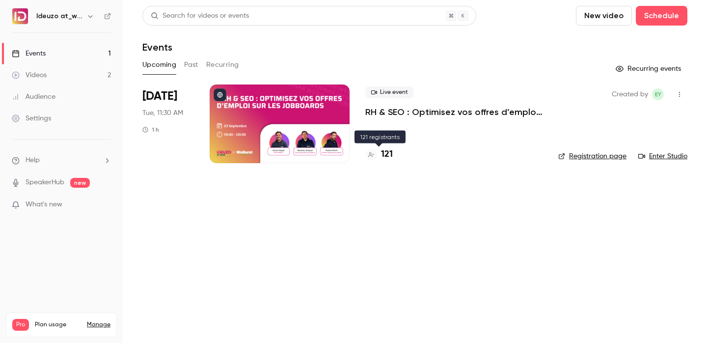 Image resolution: width=707 pixels, height=343 pixels. Describe the element at coordinates (630, 94) in the screenshot. I see `span: Created by` at that location.